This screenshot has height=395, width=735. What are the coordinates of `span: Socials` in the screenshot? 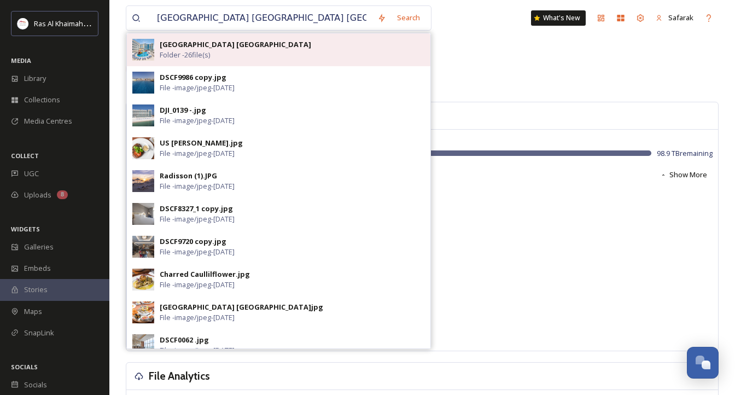 It's located at (36, 384).